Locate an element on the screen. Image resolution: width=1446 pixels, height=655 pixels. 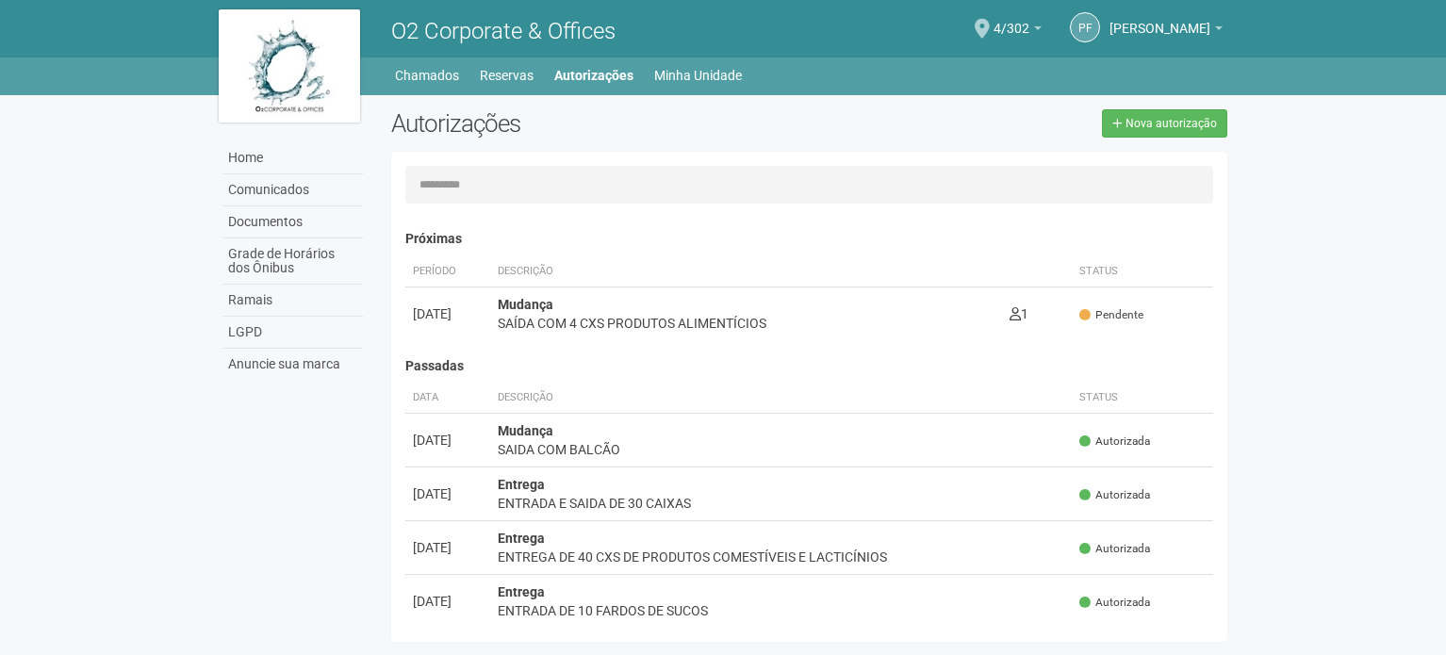
a: Anuncie sua marca is located at coordinates (293, 364).